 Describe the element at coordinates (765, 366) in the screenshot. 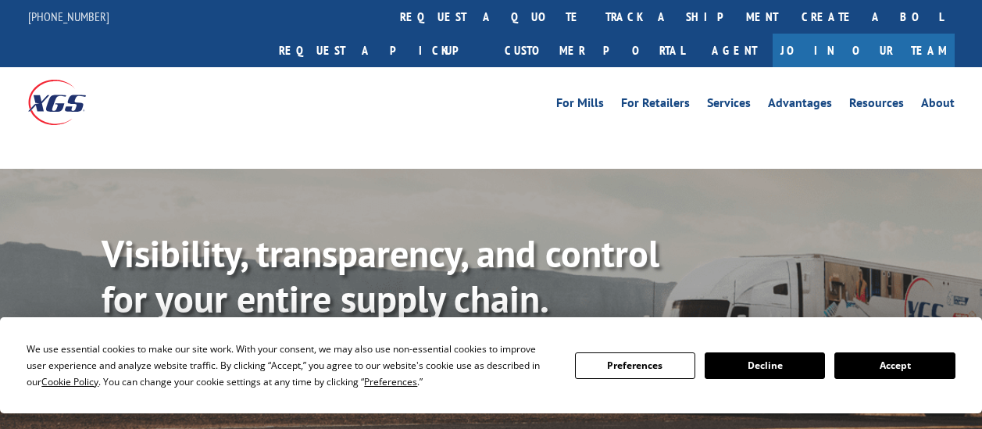

I see `button: Decline` at that location.